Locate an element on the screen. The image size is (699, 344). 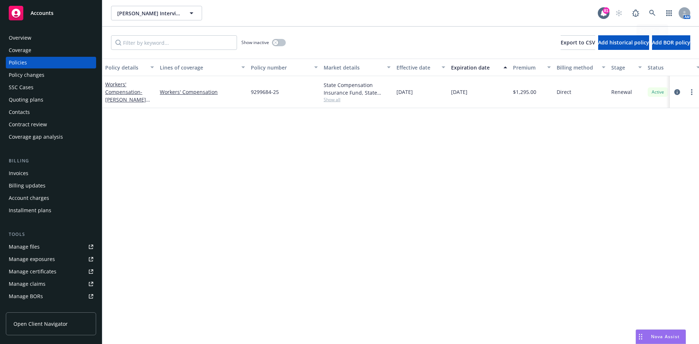
button: Add BOR policy is located at coordinates (671, 43).